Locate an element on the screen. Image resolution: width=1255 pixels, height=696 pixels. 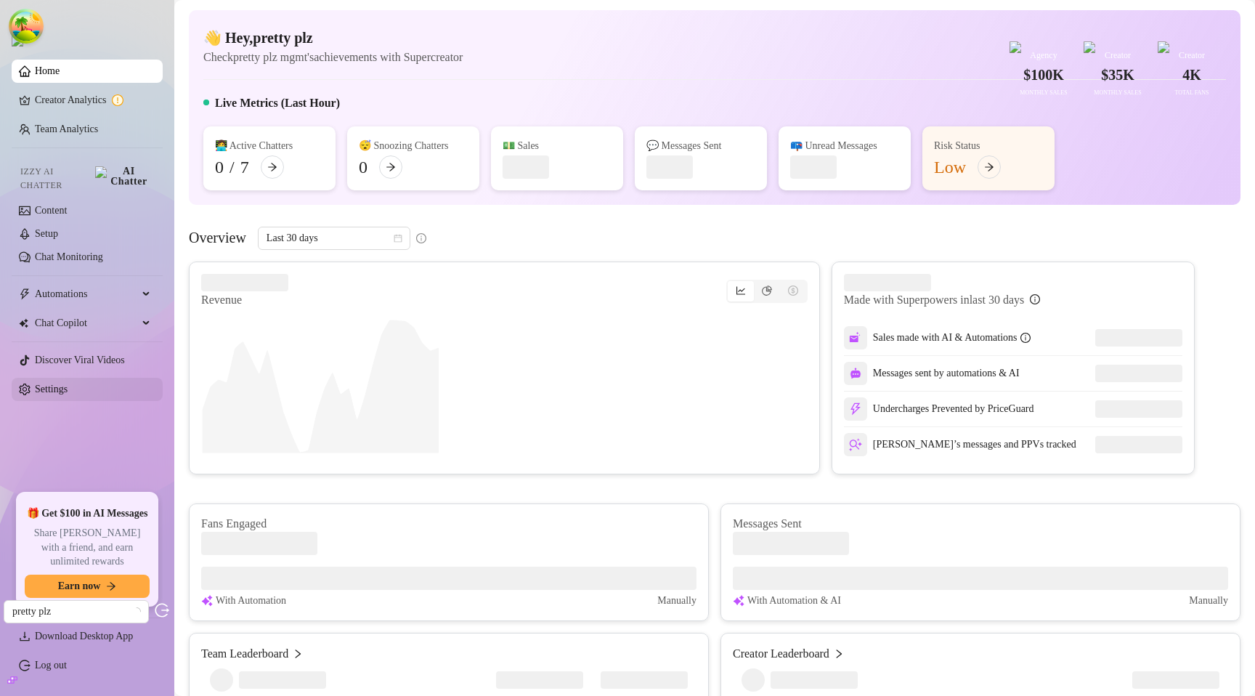
span: loading is located at coordinates (137, 612).